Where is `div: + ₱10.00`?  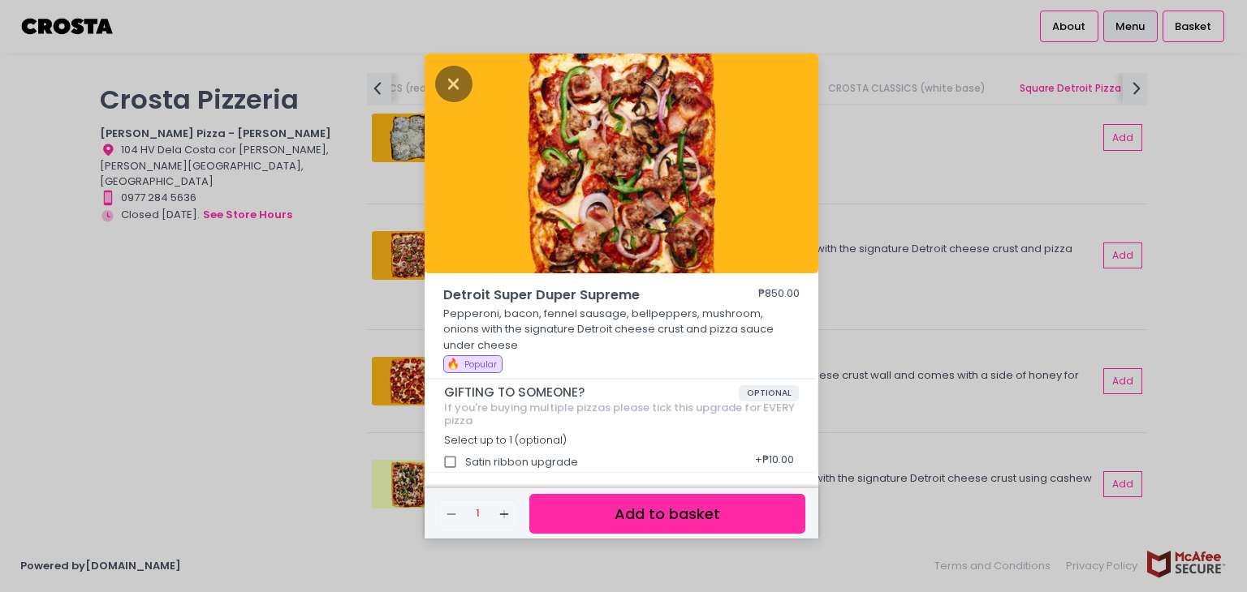 div: + ₱10.00 is located at coordinates (773, 463).